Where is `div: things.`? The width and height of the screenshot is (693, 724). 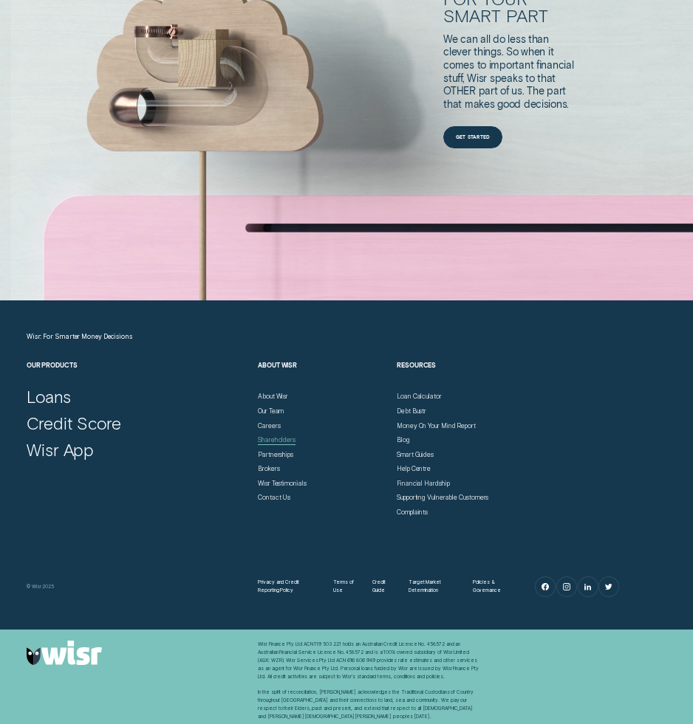 div: things. is located at coordinates (488, 52).